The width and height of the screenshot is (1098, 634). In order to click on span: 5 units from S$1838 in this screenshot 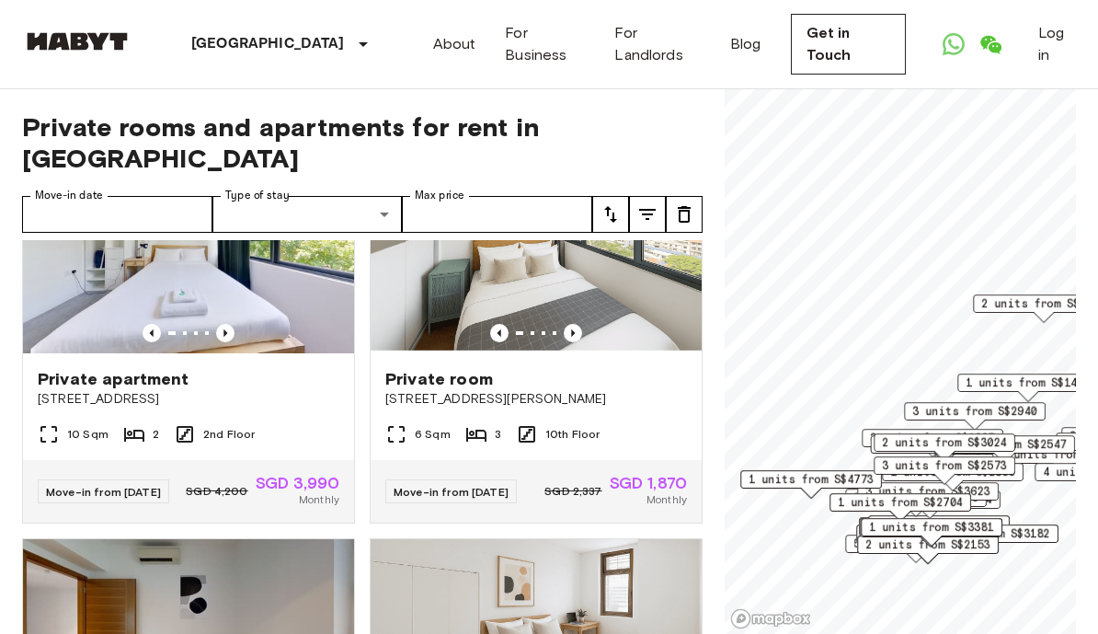, I will do `click(939, 524)`.